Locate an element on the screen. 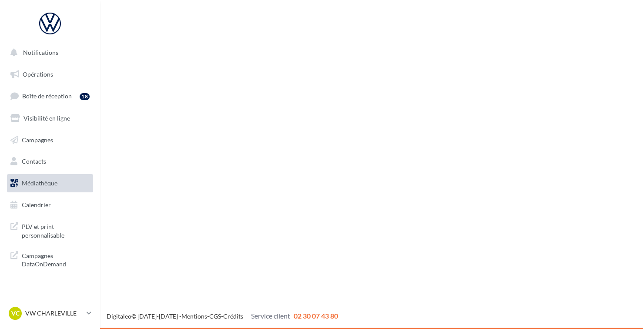 The height and width of the screenshot is (329, 643). a: Visibilité en ligne is located at coordinates (50, 118).